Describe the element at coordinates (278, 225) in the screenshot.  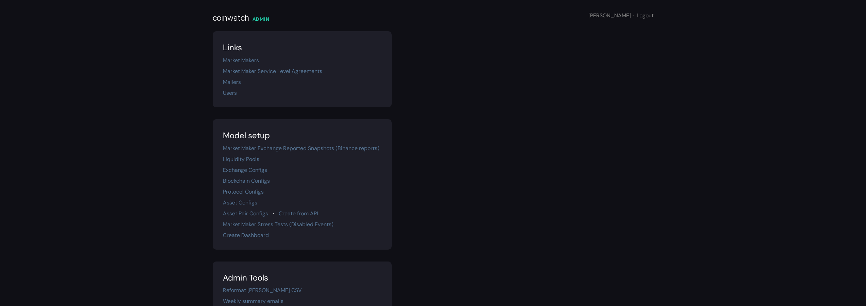
I see `a: Market Maker Stress Tests (Disabled Events)` at that location.